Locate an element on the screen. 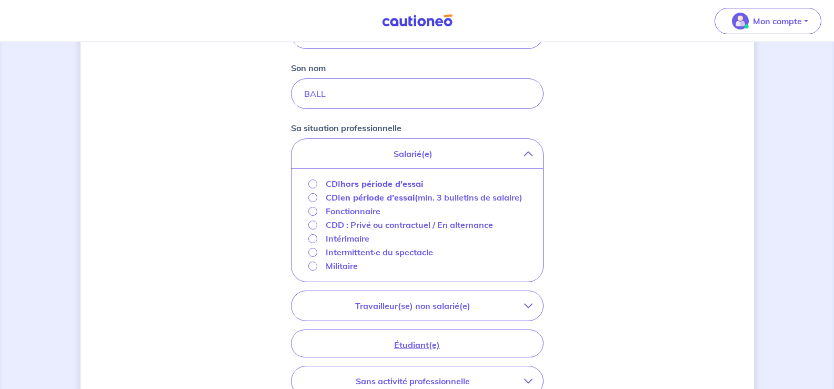 The width and height of the screenshot is (834, 389). p: Intermittent·e du spectacle is located at coordinates (379, 252).